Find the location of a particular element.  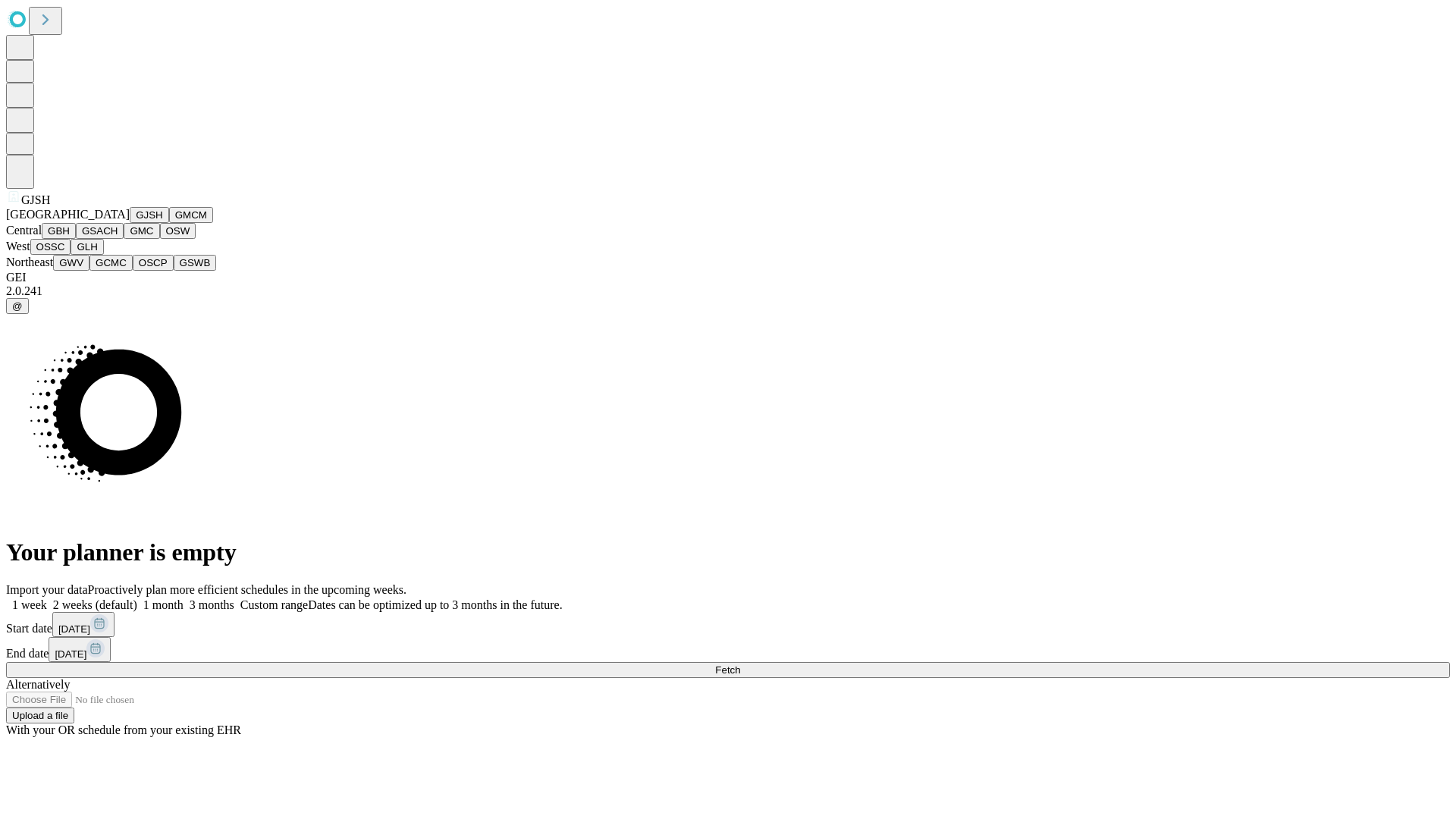

button: GCMC is located at coordinates (111, 262).